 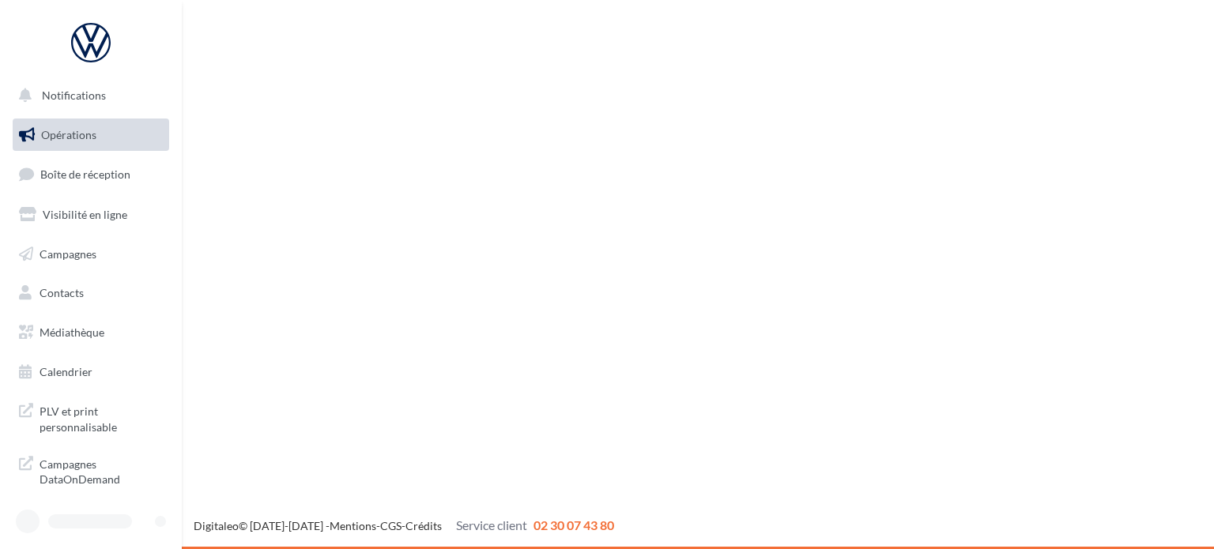 What do you see at coordinates (91, 293) in the screenshot?
I see `a: Contacts` at bounding box center [91, 293].